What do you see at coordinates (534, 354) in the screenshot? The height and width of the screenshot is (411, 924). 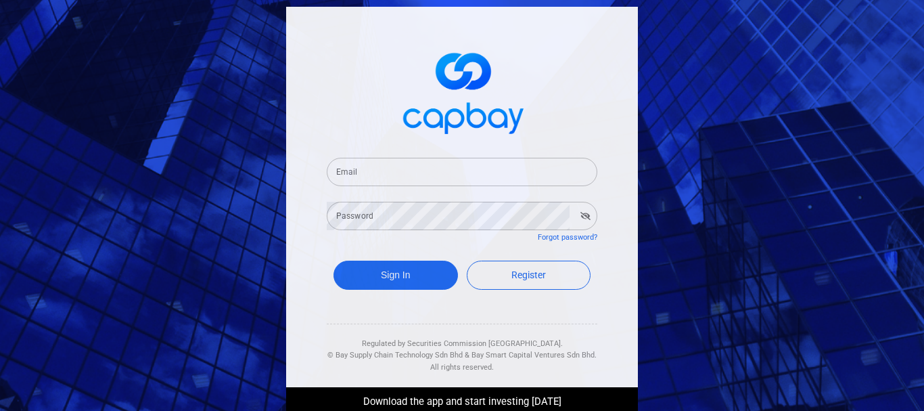 I see `span: Bay Smart Capital Ventures Sdn Bhd.` at bounding box center [534, 354].